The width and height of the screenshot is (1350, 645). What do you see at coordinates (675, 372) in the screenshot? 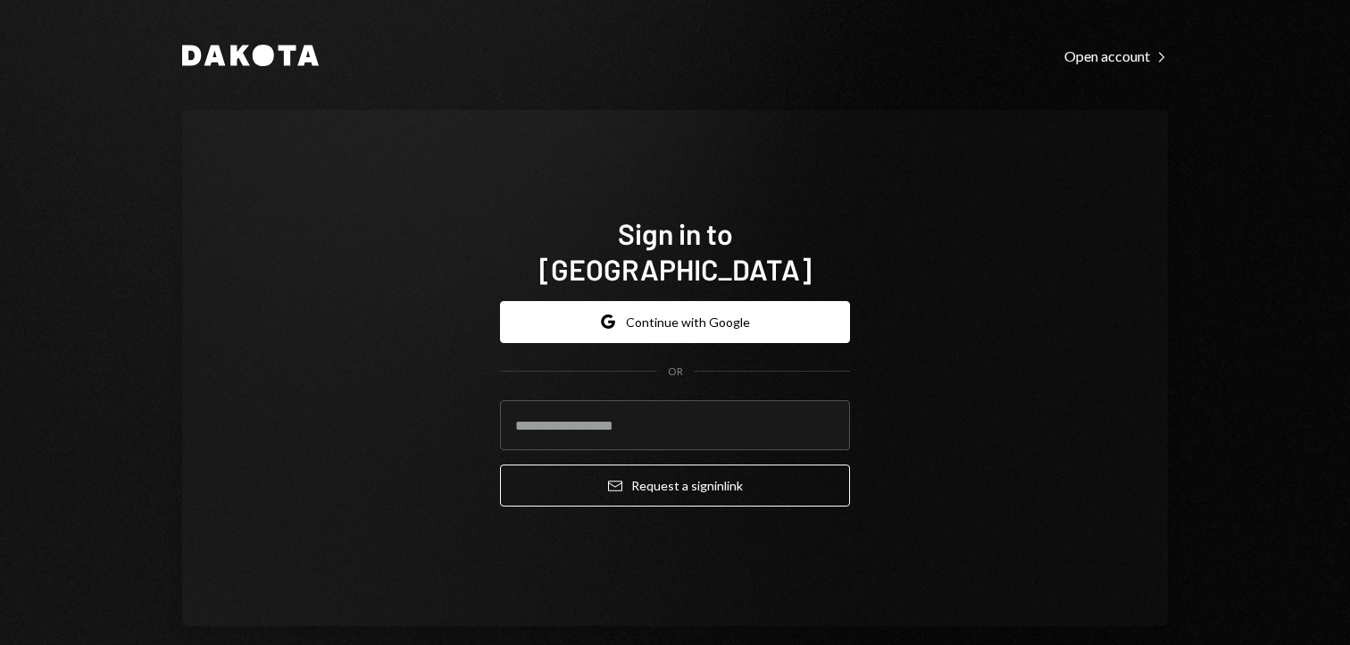
I see `div: OR` at bounding box center [675, 372].